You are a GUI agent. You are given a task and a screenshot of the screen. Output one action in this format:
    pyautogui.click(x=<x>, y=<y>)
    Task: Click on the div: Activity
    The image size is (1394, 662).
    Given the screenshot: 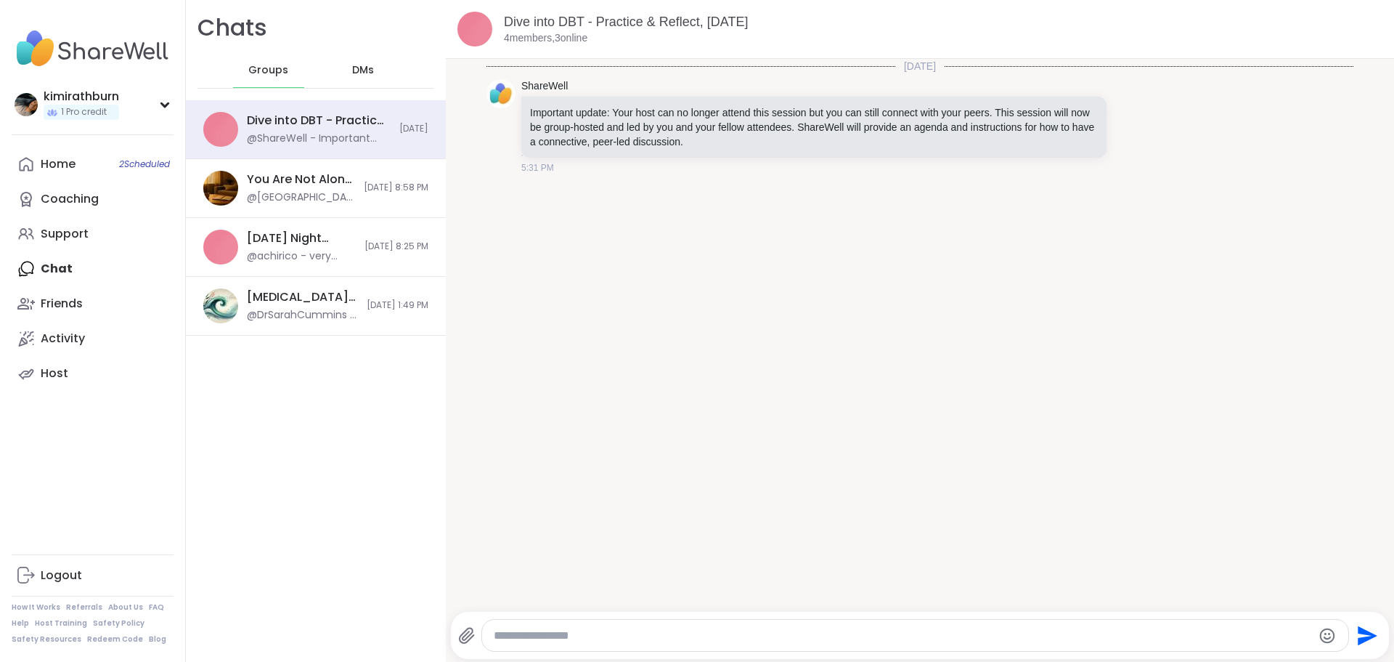 What is the action you would take?
    pyautogui.click(x=62, y=338)
    